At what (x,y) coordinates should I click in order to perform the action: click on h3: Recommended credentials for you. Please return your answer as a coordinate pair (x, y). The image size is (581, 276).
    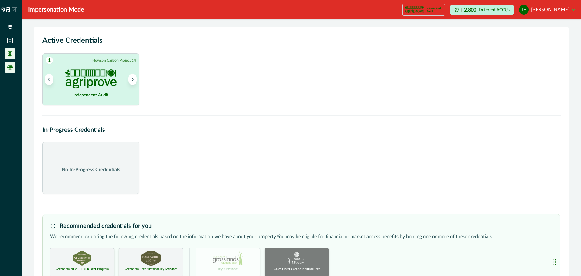
    Looking at the image, I should click on (106, 226).